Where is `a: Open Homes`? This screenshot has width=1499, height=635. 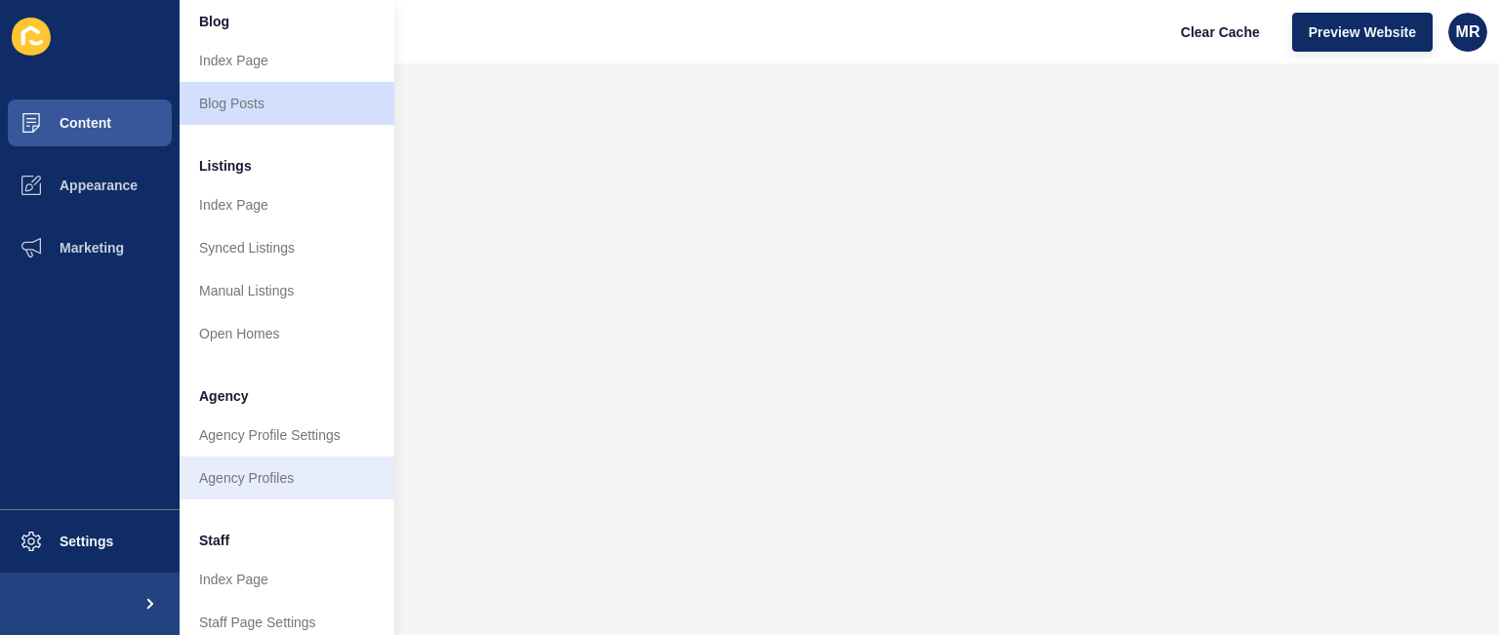
a: Open Homes is located at coordinates (287, 334).